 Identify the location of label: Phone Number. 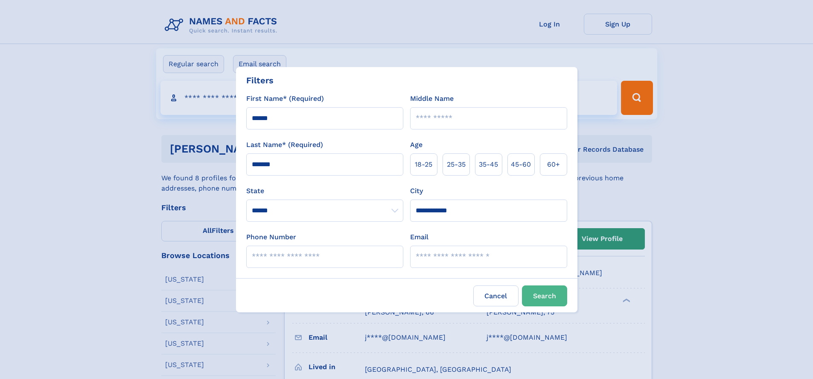
(271, 237).